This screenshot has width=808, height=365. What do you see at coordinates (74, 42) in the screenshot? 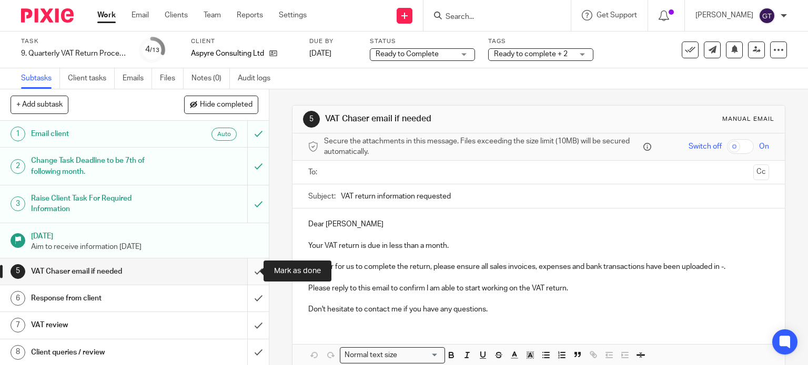
I see `label: Task` at bounding box center [74, 42].